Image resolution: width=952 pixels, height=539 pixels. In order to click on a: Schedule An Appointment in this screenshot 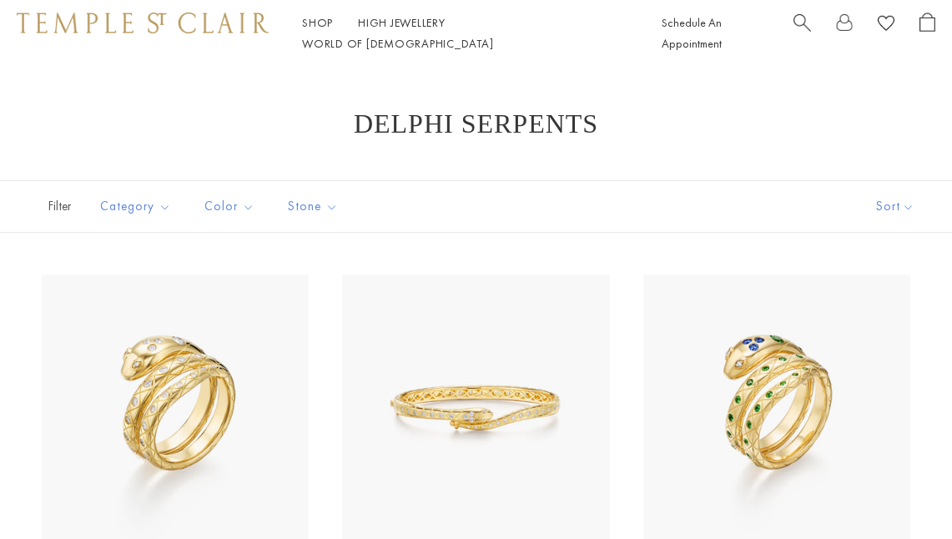, I will do `click(692, 33)`.